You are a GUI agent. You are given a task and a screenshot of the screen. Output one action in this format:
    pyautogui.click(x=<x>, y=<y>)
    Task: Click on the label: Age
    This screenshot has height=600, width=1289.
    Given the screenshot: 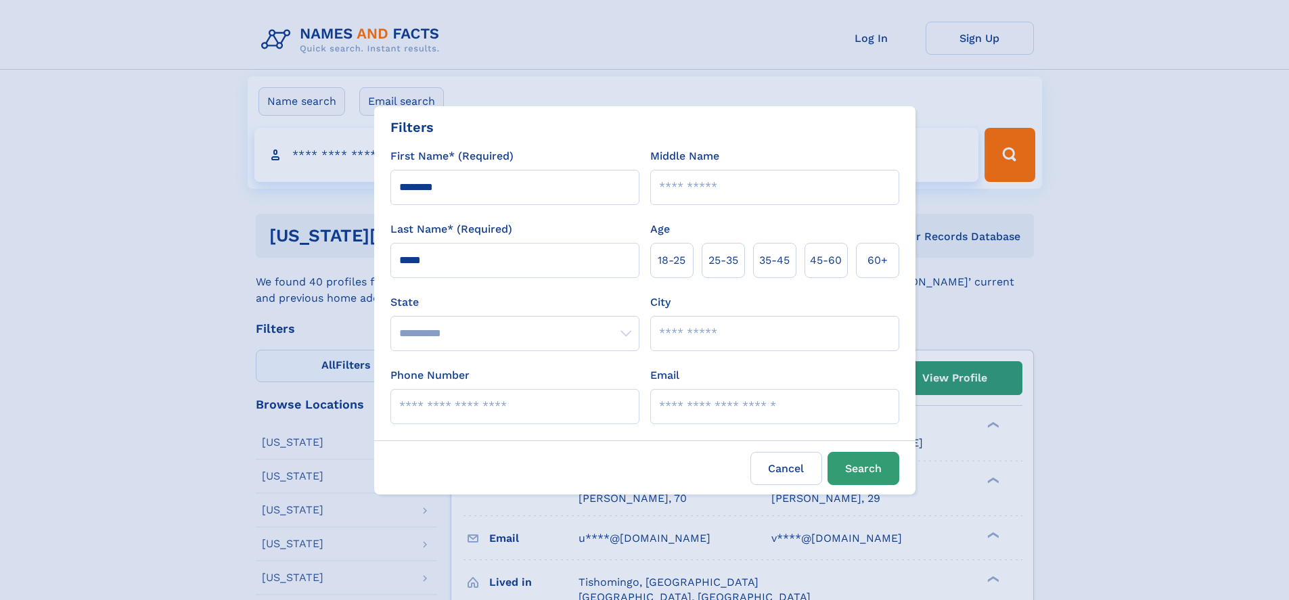 What is the action you would take?
    pyautogui.click(x=659, y=229)
    